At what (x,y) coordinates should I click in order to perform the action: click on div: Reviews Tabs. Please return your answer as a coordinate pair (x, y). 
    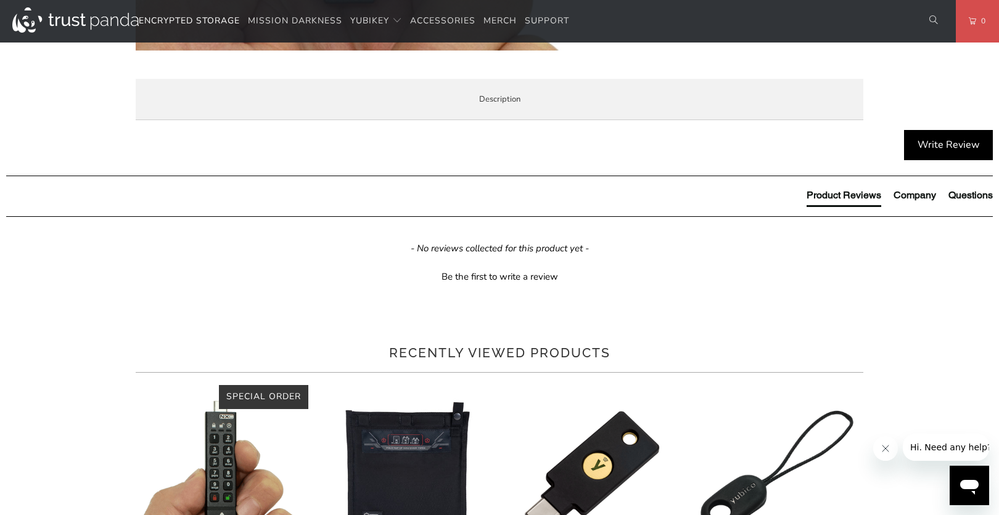
    Looking at the image, I should click on (899, 201).